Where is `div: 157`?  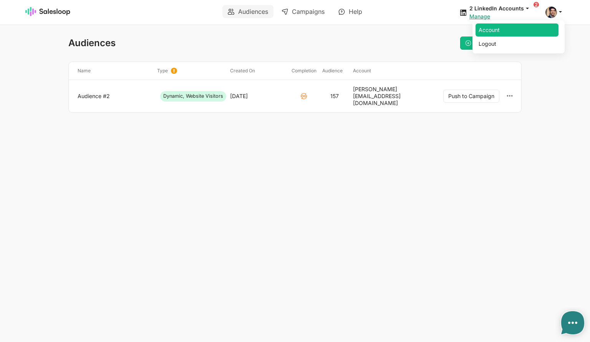
div: 157 is located at coordinates (335, 96).